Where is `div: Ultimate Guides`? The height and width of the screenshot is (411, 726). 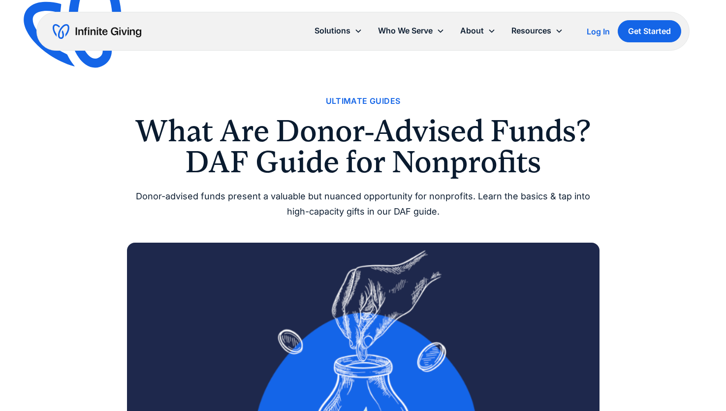
div: Ultimate Guides is located at coordinates (363, 101).